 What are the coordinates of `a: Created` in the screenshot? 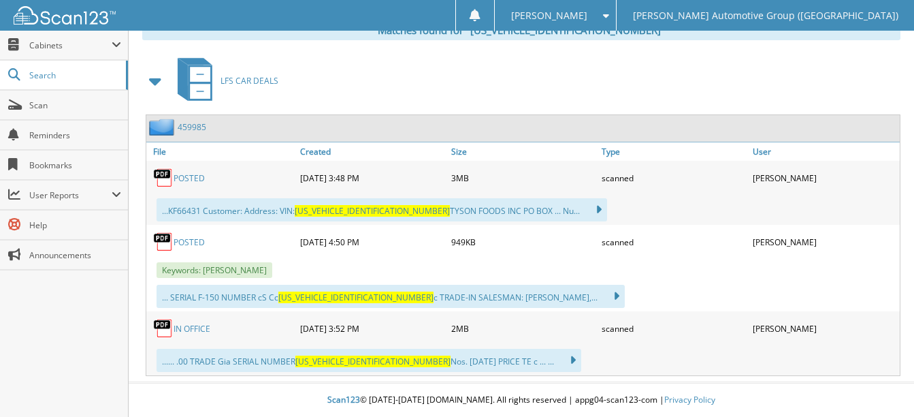 It's located at (372, 151).